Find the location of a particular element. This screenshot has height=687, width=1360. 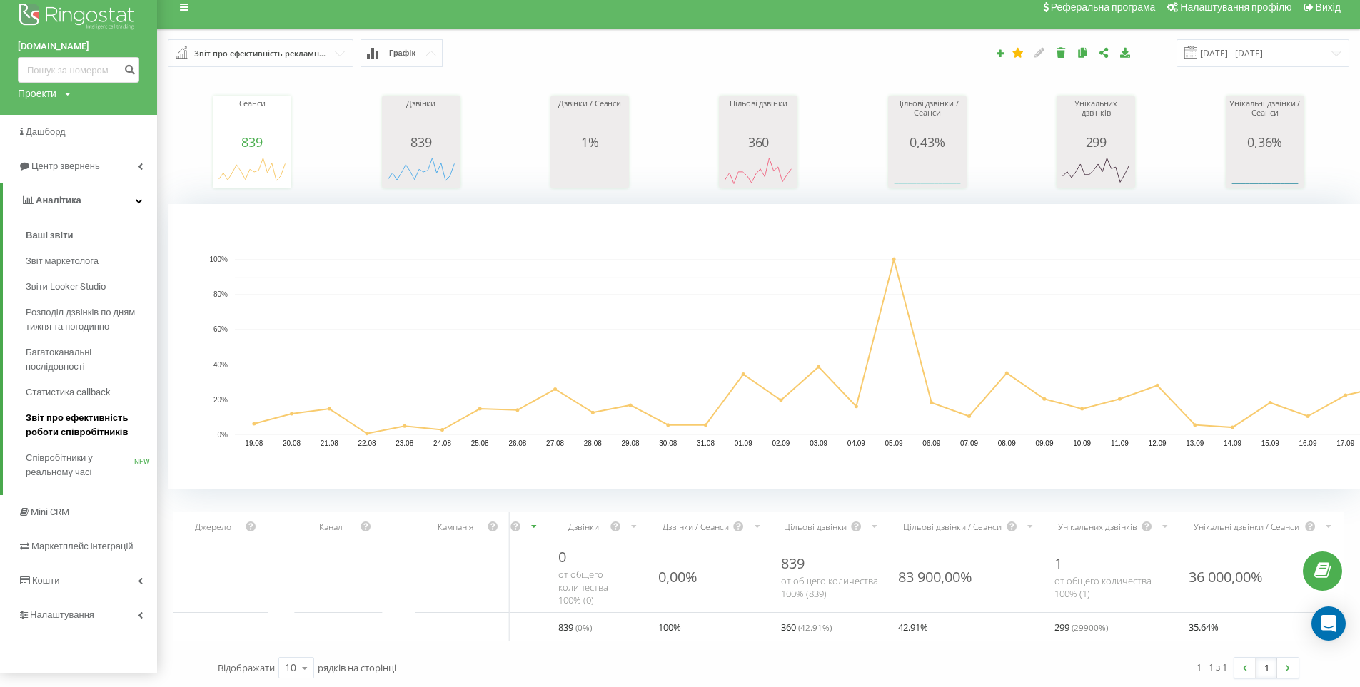

i: Редагувати звіт is located at coordinates (1039, 52).